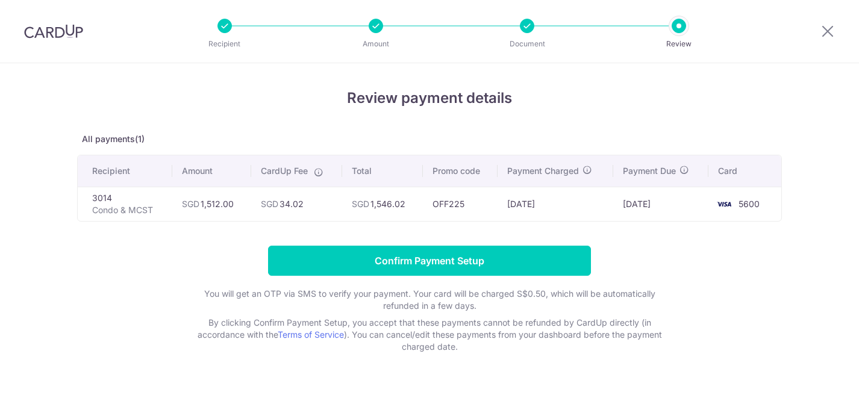 The width and height of the screenshot is (859, 407). What do you see at coordinates (429, 300) in the screenshot?
I see `p: You will get an OTP via SMS to verify your payment. Your card will be charged S$0.50, which will ...` at bounding box center [429, 300].